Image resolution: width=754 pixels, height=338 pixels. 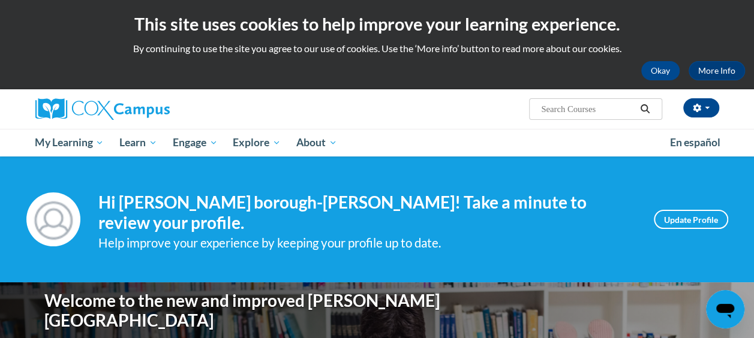 What do you see at coordinates (138, 143) in the screenshot?
I see `a: Learn` at bounding box center [138, 143].